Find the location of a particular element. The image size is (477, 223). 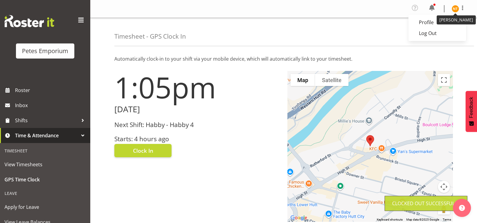

button: Clock In is located at coordinates (143, 150).